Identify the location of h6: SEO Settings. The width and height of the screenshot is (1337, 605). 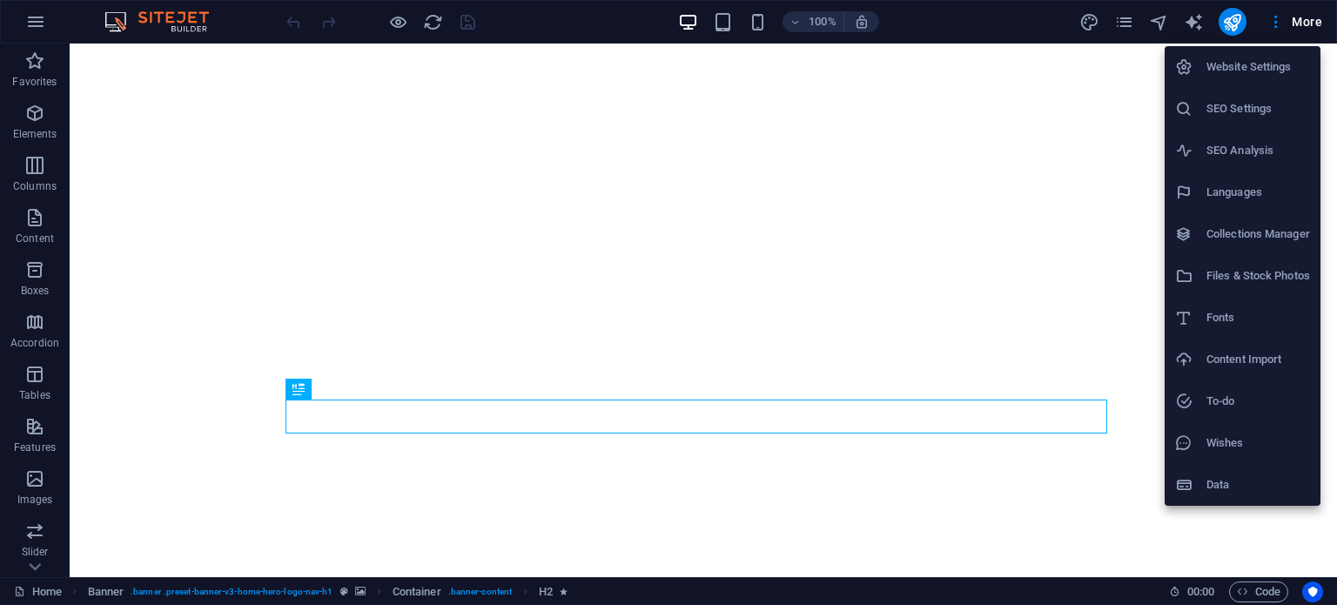
(1258, 109).